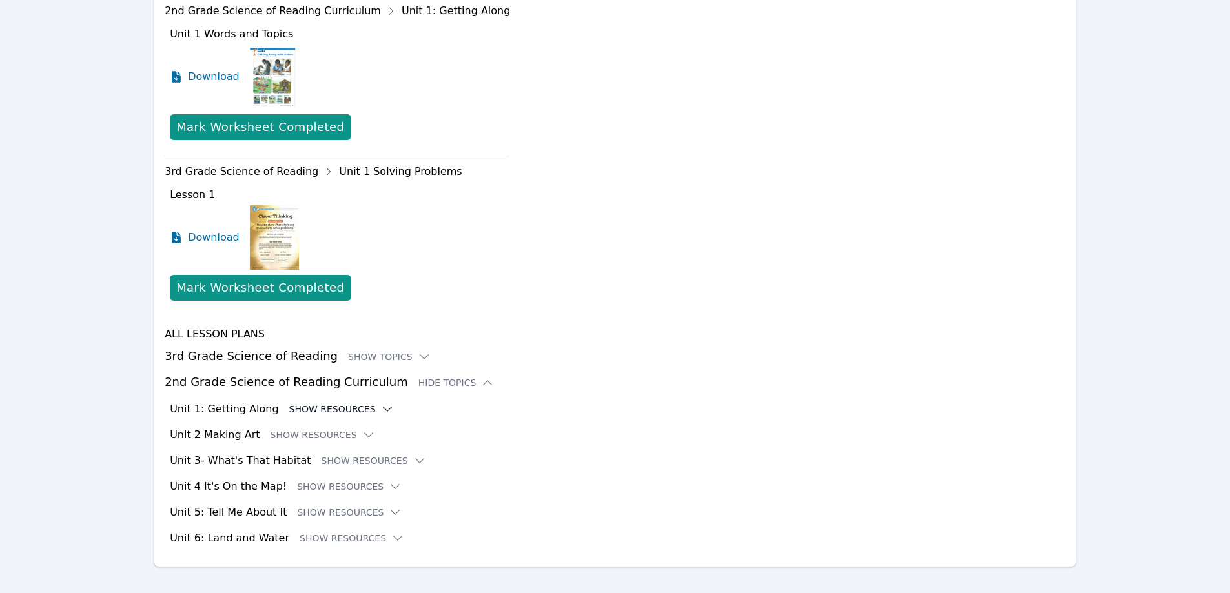 The image size is (1230, 593). Describe the element at coordinates (615, 356) in the screenshot. I see `h3: 3rd Grade Science of Reading` at that location.